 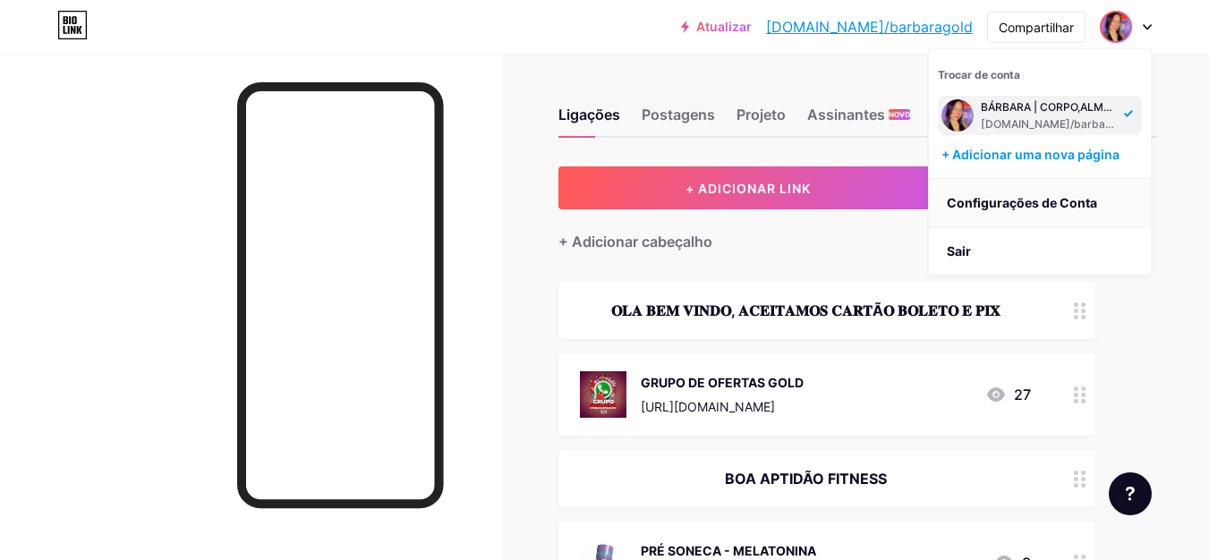 What do you see at coordinates (958, 250) in the screenshot?
I see `font: Sair` at bounding box center [958, 250].